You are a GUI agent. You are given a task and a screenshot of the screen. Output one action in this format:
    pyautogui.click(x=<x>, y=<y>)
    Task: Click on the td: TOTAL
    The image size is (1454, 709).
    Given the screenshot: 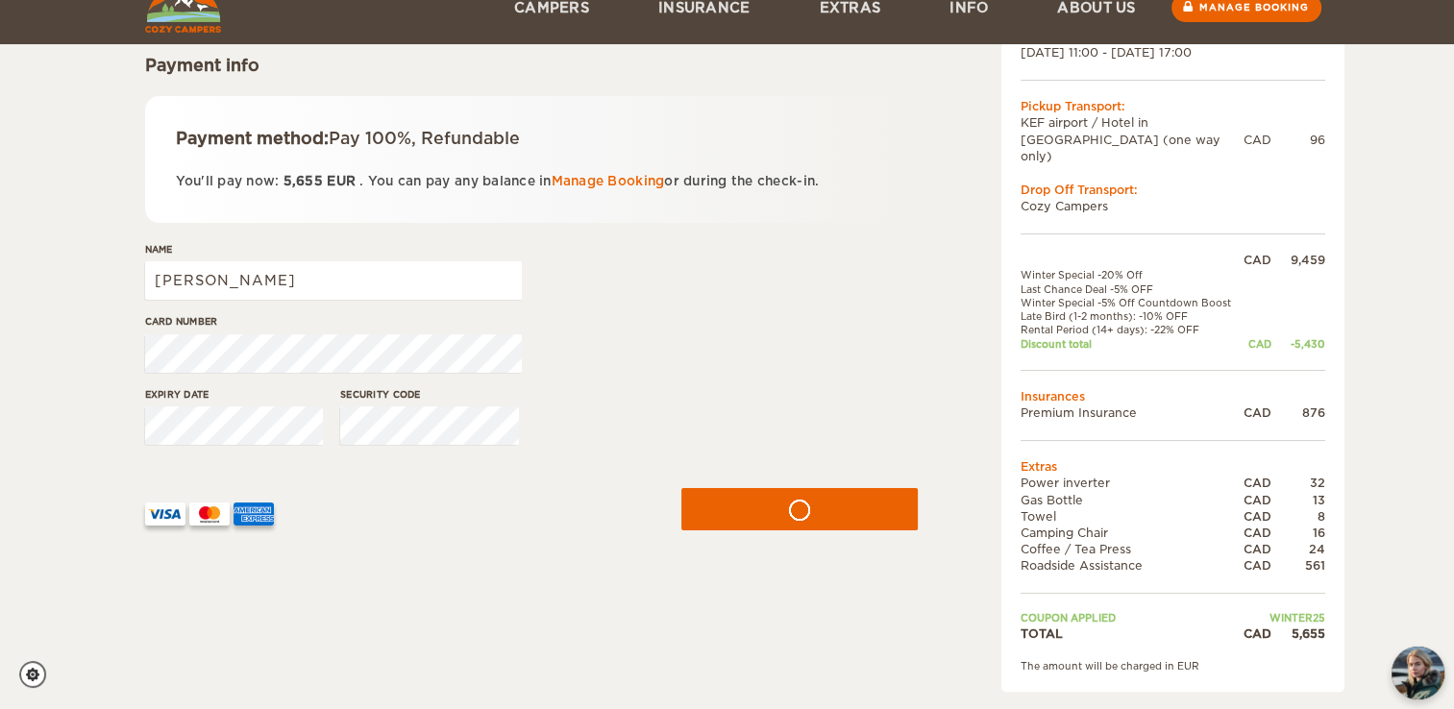 What is the action you would take?
    pyautogui.click(x=1130, y=633)
    